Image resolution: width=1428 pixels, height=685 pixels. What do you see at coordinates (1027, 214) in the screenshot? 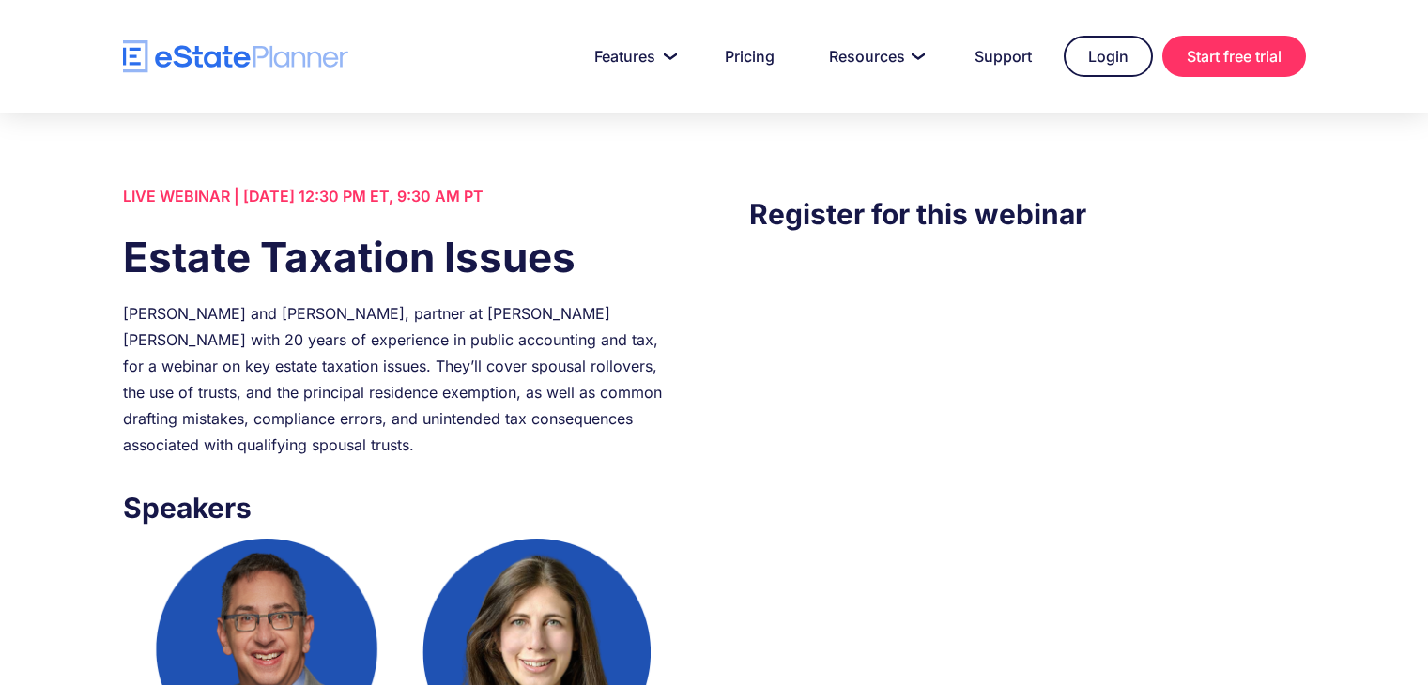
I see `h3: Register for this webinar` at bounding box center [1027, 214].